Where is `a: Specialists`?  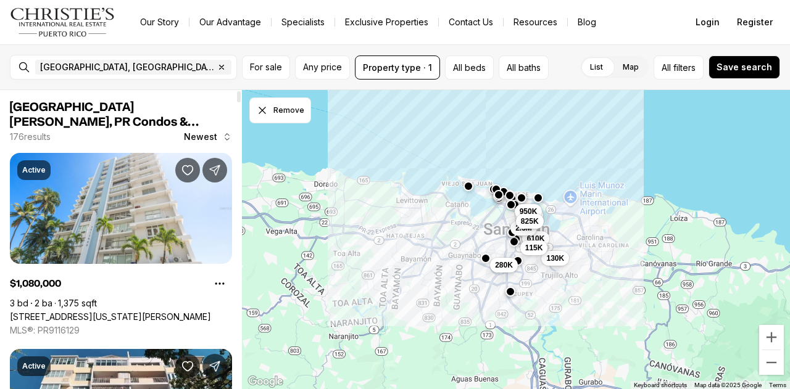
a: Specialists is located at coordinates (303, 22).